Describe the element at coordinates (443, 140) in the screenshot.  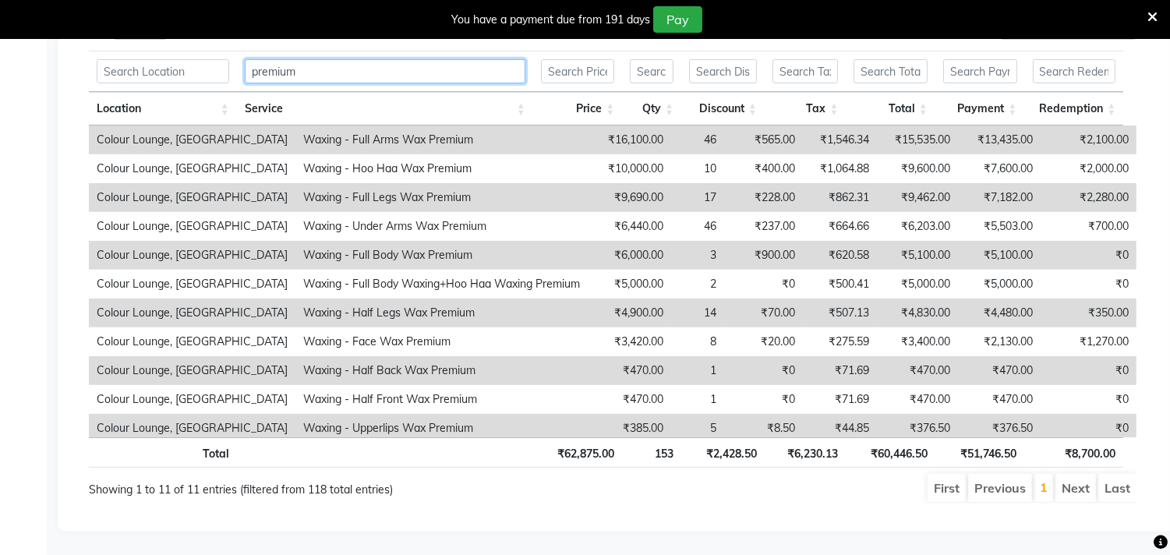
I see `td: Waxing - Full Arms Wax Premium` at that location.